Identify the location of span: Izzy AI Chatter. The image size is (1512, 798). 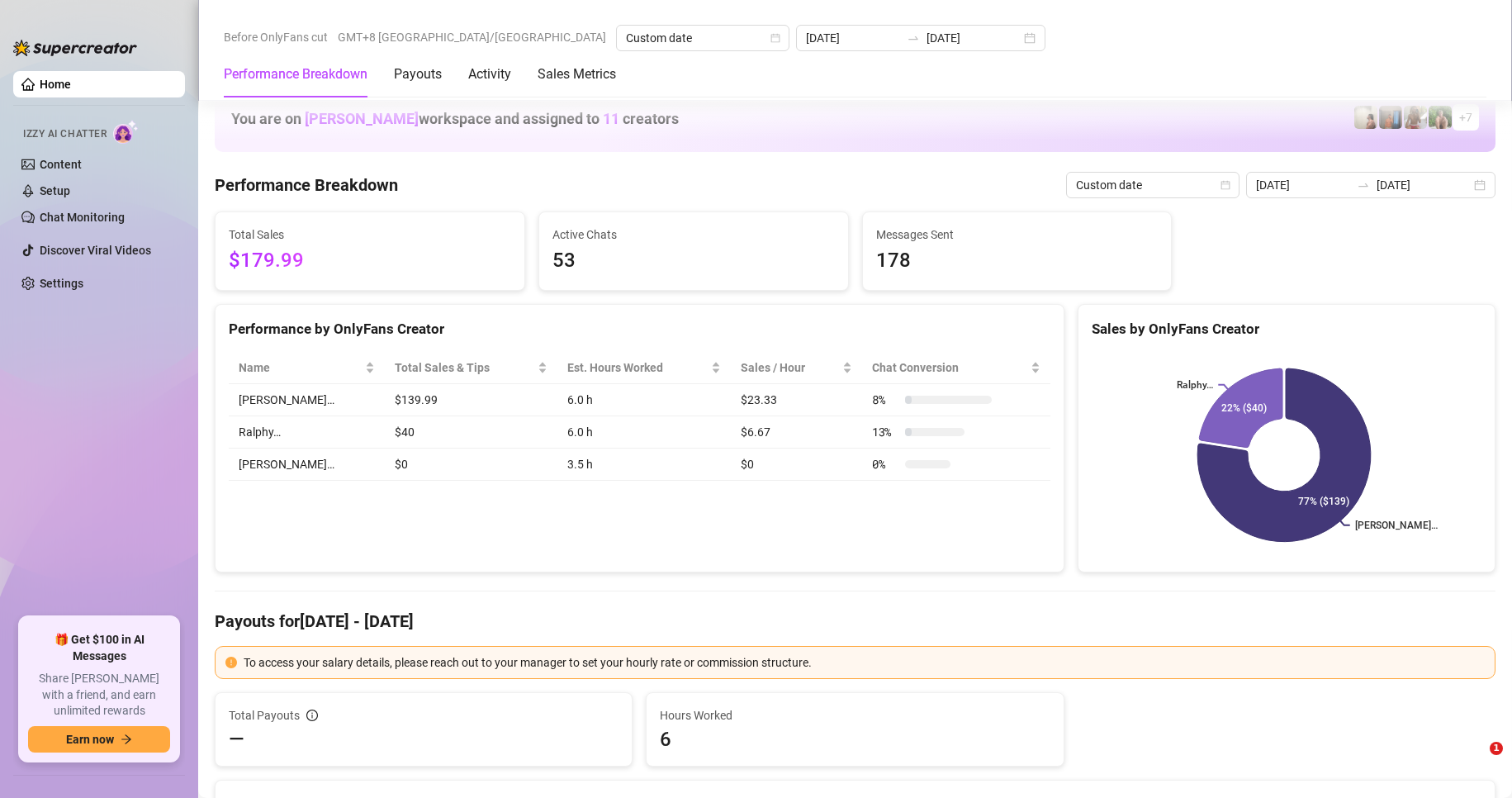
(65, 134).